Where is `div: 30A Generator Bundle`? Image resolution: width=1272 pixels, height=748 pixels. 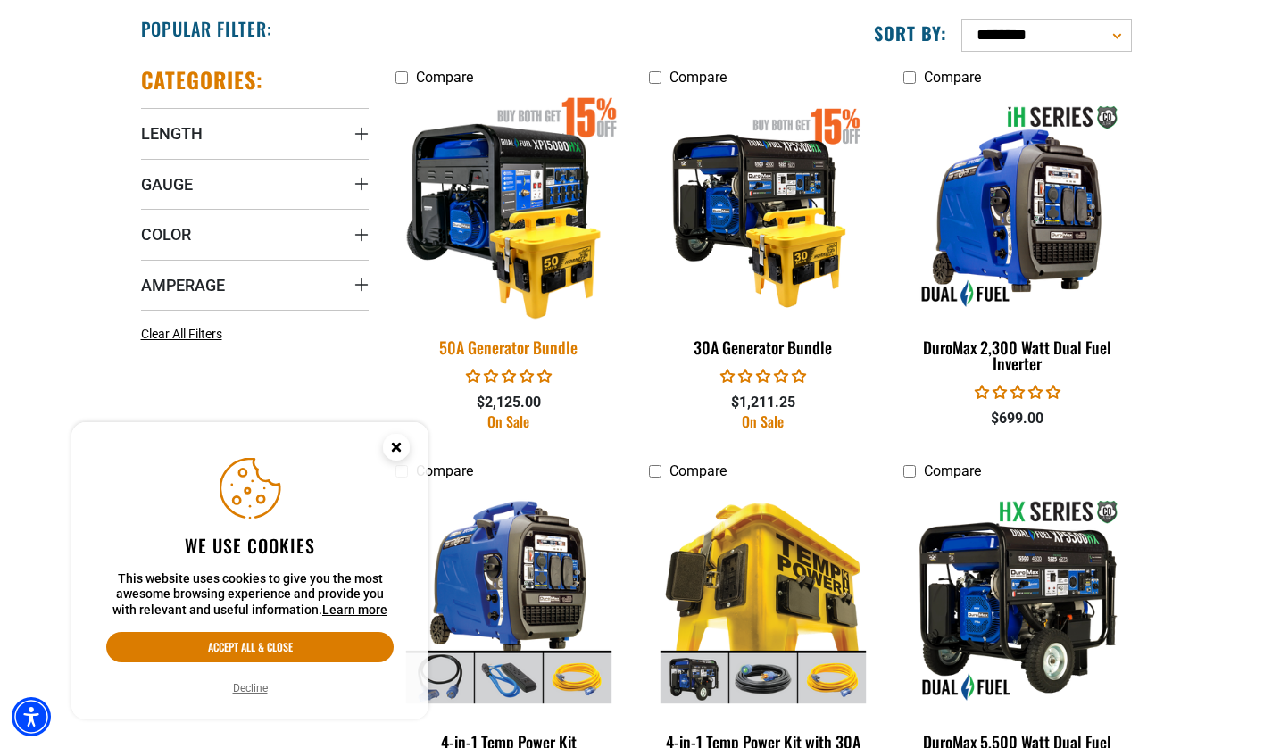
div: 30A Generator Bundle is located at coordinates (762, 347).